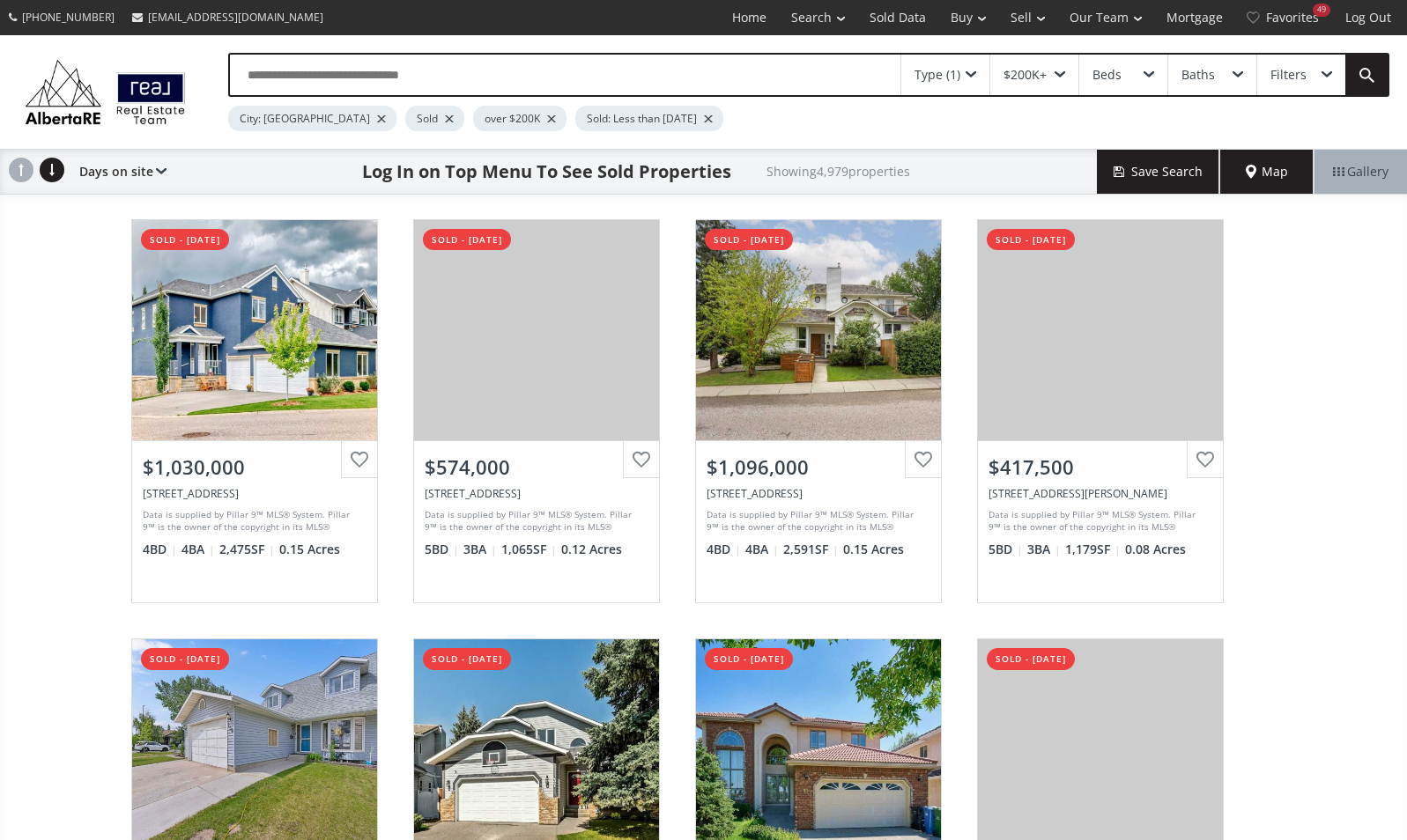 Image resolution: width=1407 pixels, height=840 pixels. What do you see at coordinates (254, 493) in the screenshot?
I see `div: 35 Cougar Ridge View SW, Calgary, AB T3H 4X3` at bounding box center [254, 493].